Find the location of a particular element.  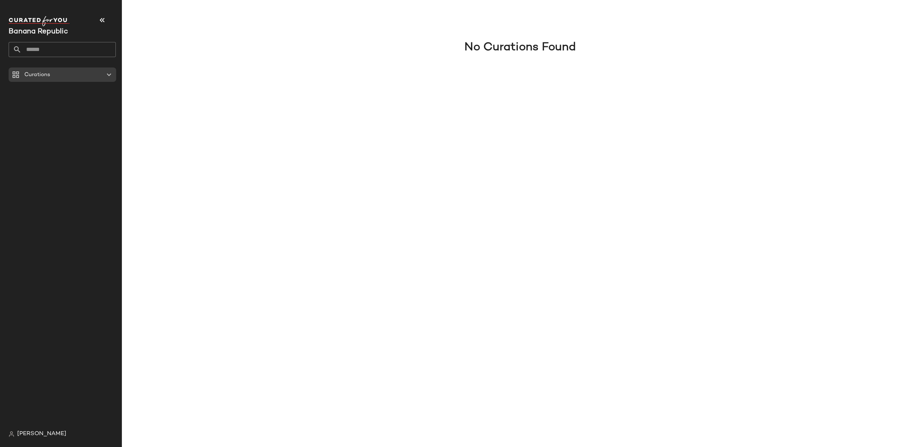

span: Curations is located at coordinates (37, 75).